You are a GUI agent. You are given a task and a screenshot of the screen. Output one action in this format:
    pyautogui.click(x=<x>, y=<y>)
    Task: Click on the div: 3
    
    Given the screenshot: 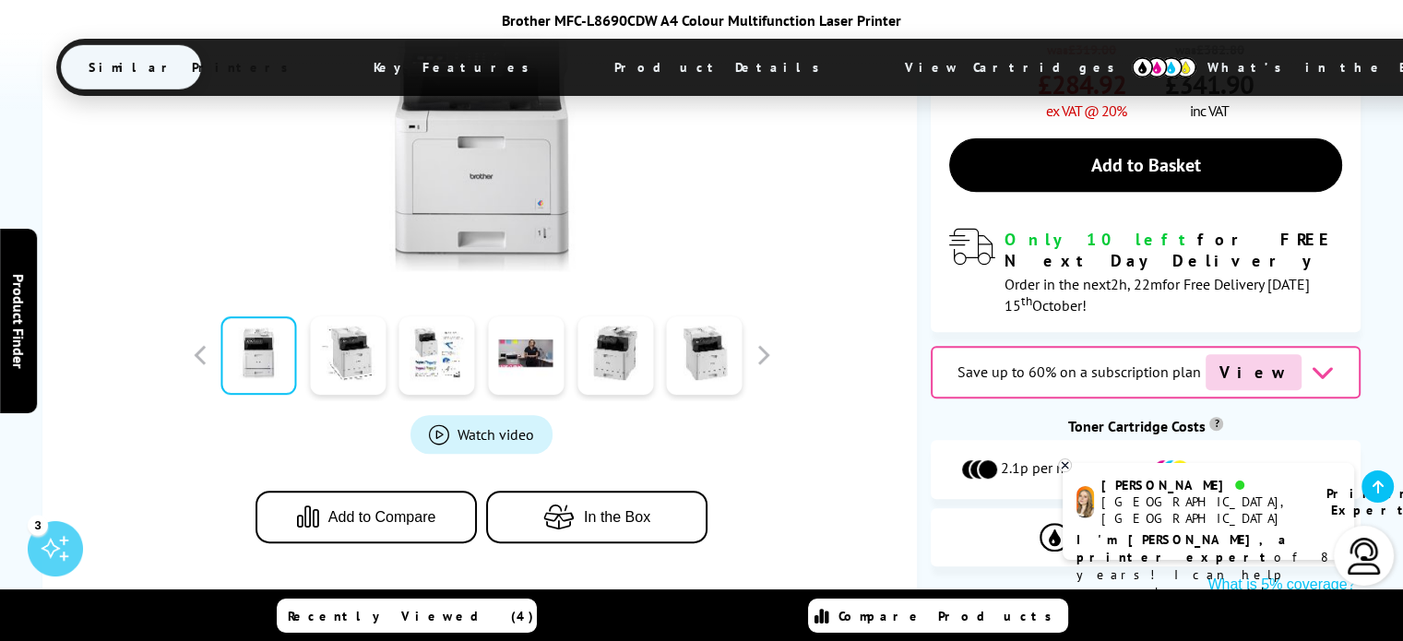 What is the action you would take?
    pyautogui.click(x=38, y=525)
    